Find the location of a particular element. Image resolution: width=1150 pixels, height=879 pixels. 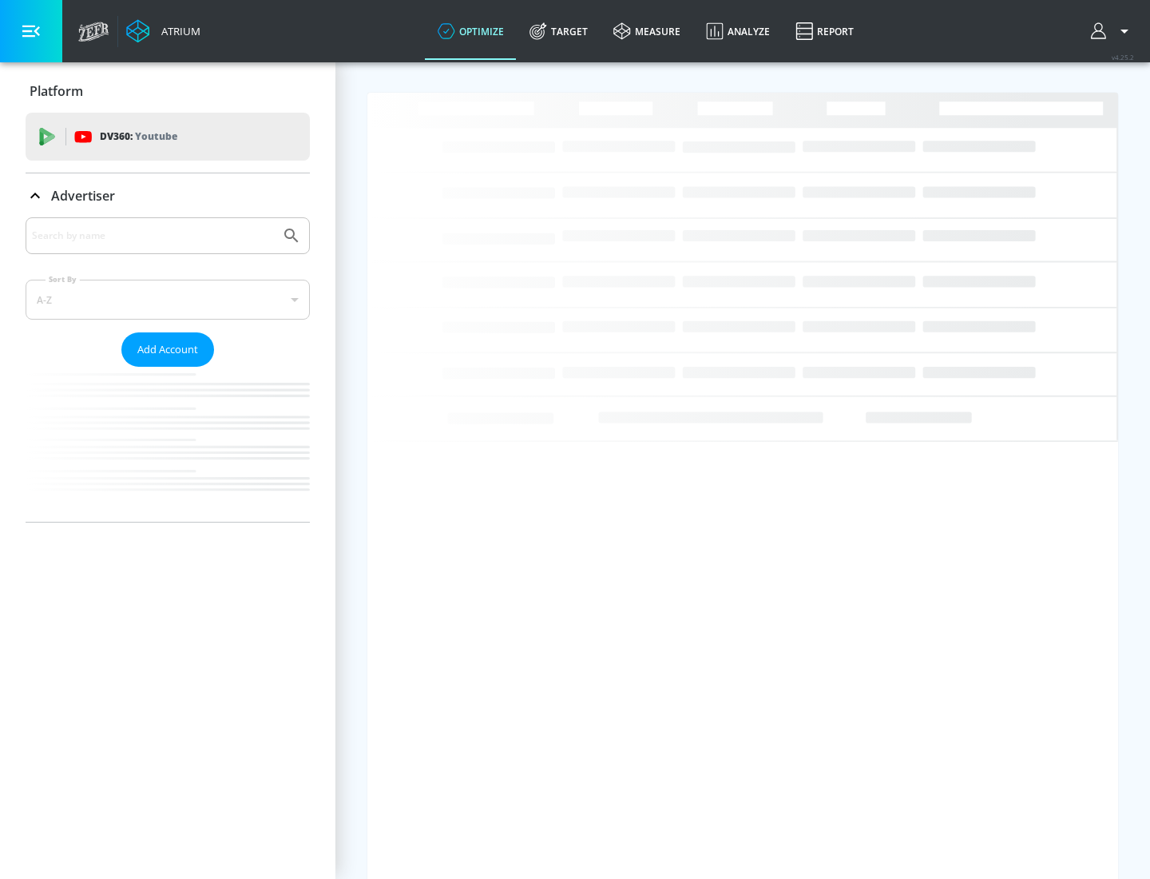

p: Platform is located at coordinates (56, 91).